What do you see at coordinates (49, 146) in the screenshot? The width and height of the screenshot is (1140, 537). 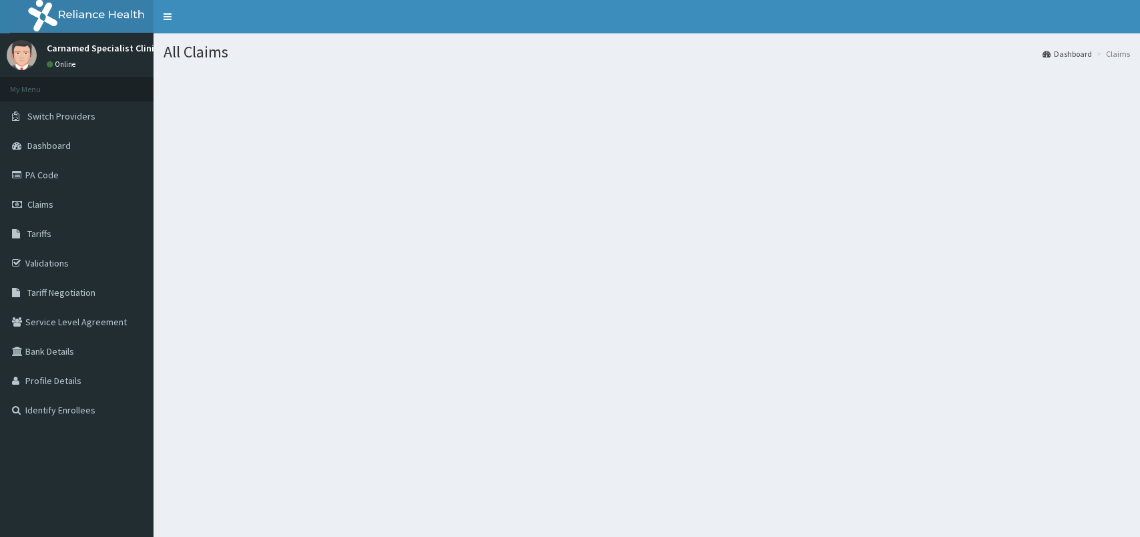 I see `span: Dashboard` at bounding box center [49, 146].